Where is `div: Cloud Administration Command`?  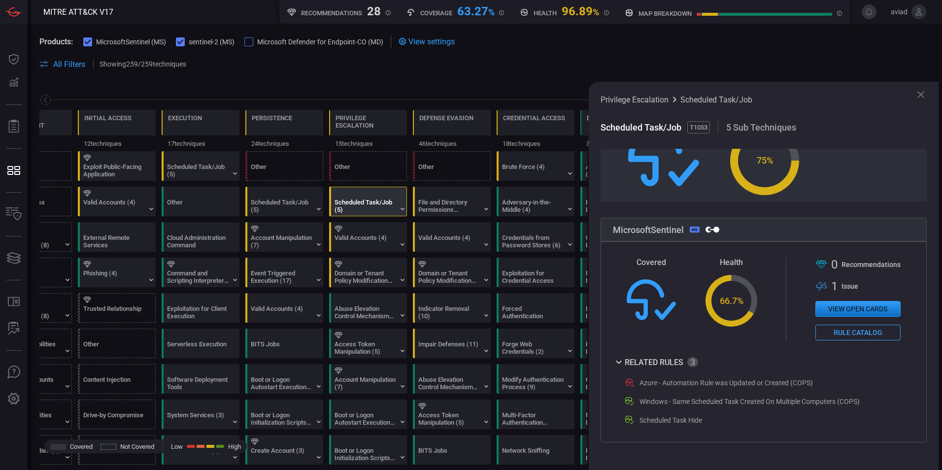 div: Cloud Administration Command is located at coordinates (198, 241).